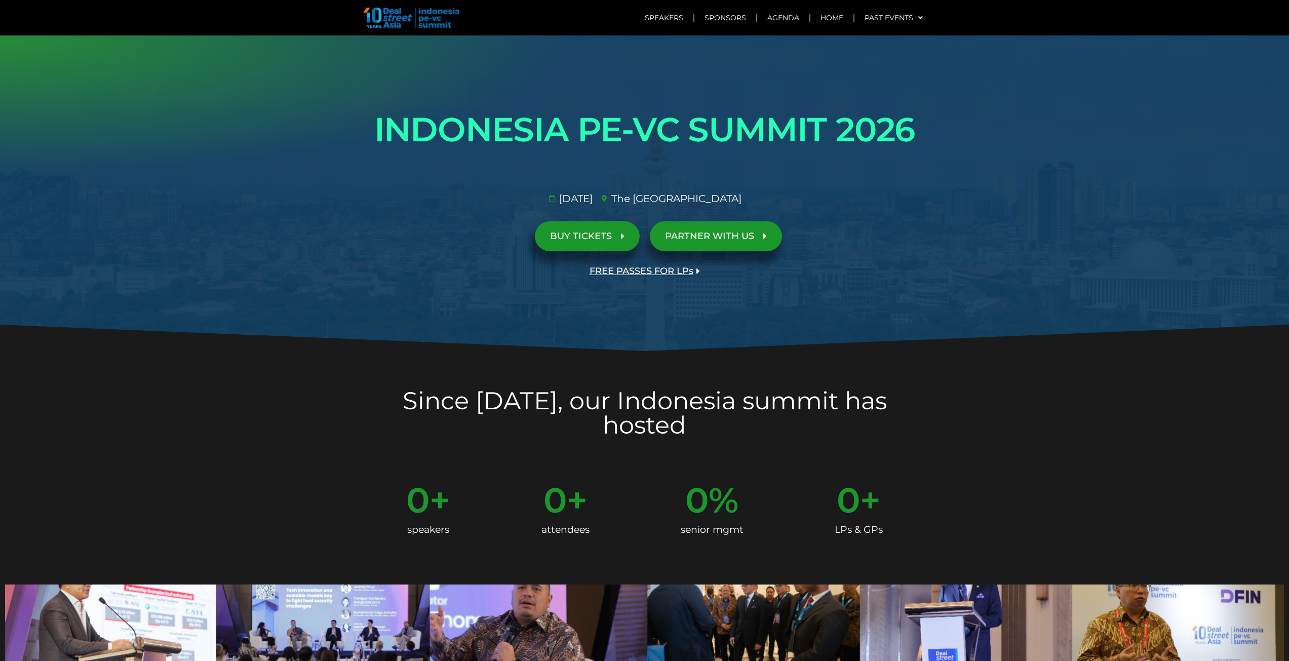  Describe the element at coordinates (645, 130) in the screenshot. I see `h1: INDONESIA PE-VC SUMMIT 2026` at that location.